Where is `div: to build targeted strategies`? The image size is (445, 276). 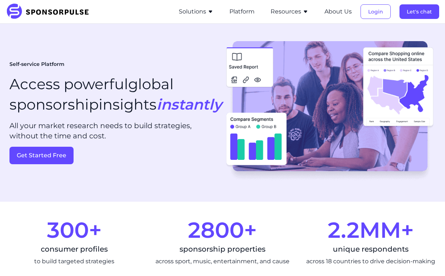
div: to build targeted strategies is located at coordinates (74, 262).